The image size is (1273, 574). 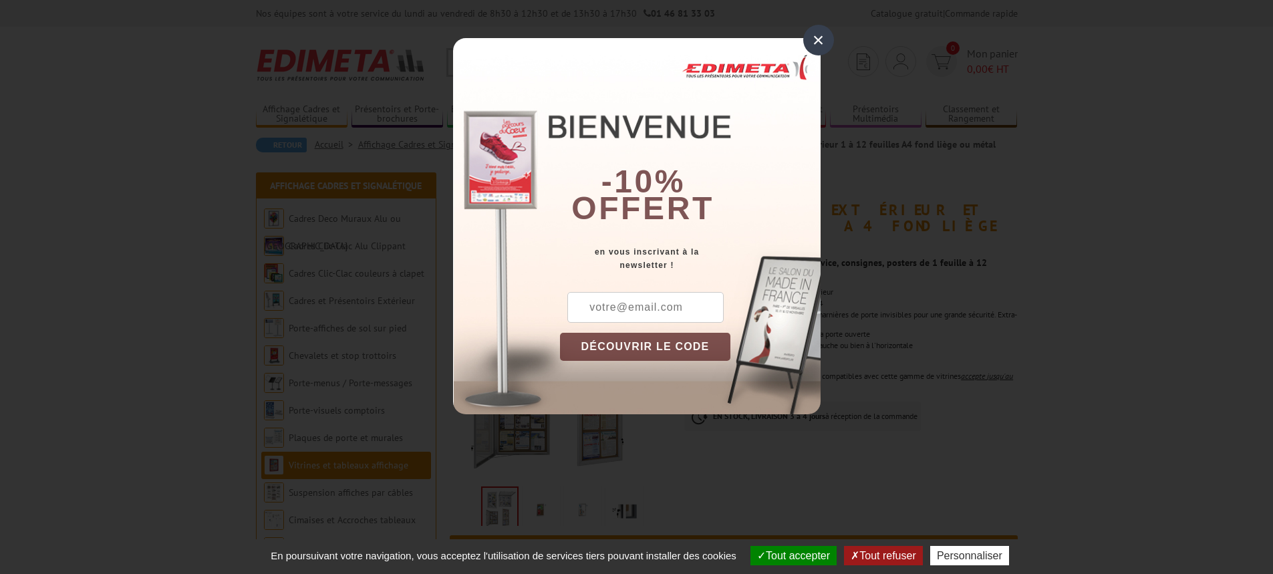 I want to click on font: offert, so click(x=643, y=208).